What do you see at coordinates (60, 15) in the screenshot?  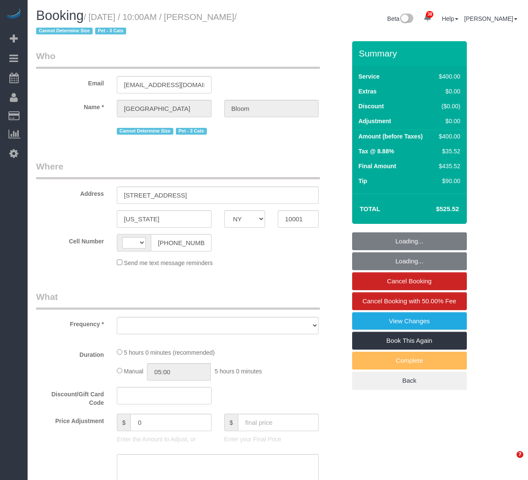 I see `span: Booking` at bounding box center [60, 15].